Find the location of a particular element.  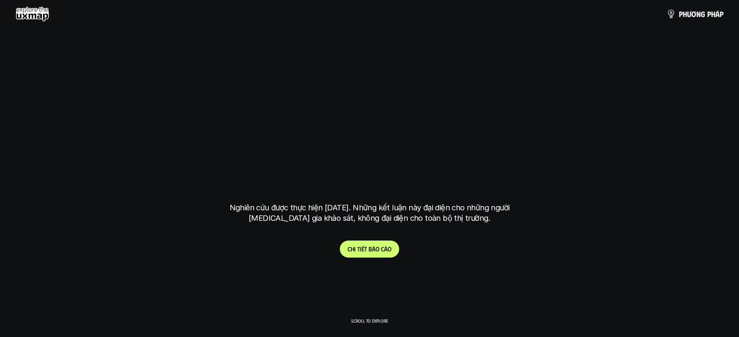

span: n is located at coordinates (698, 14).